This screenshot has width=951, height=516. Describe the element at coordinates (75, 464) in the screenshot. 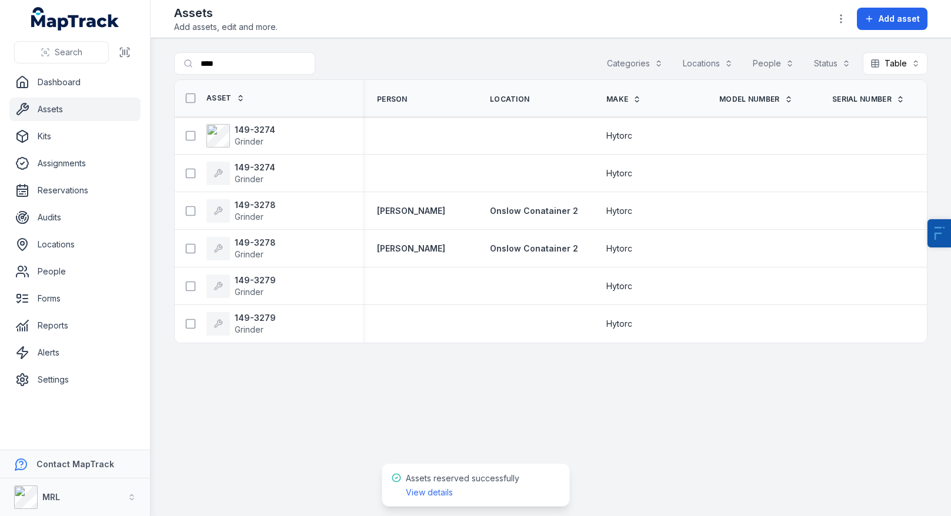

I see `strong: Contact MapTrack` at that location.